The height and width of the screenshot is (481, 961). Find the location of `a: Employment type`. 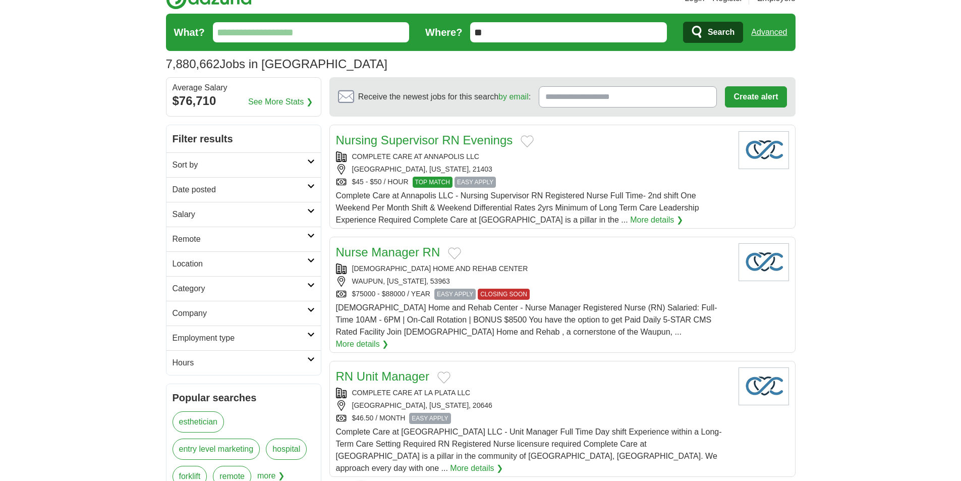

a: Employment type is located at coordinates (244, 337).